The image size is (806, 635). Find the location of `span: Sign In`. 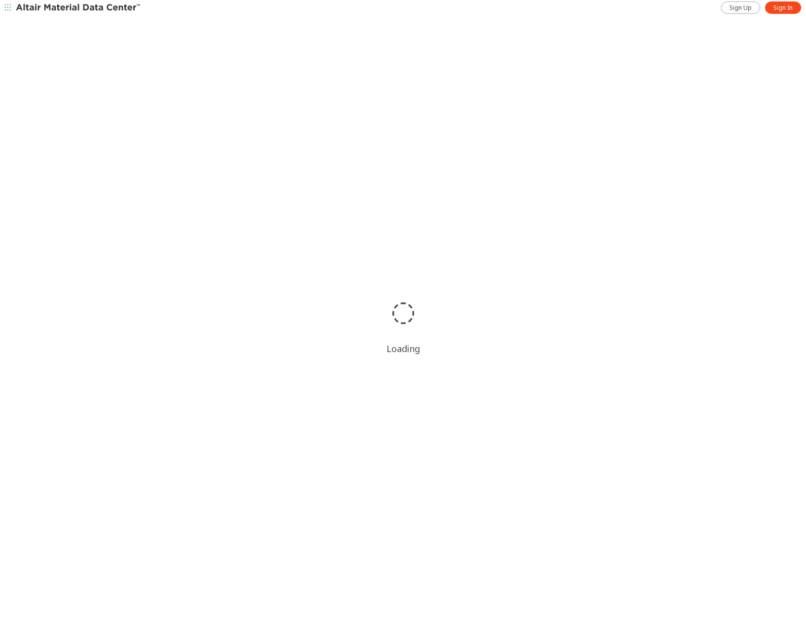

span: Sign In is located at coordinates (783, 8).